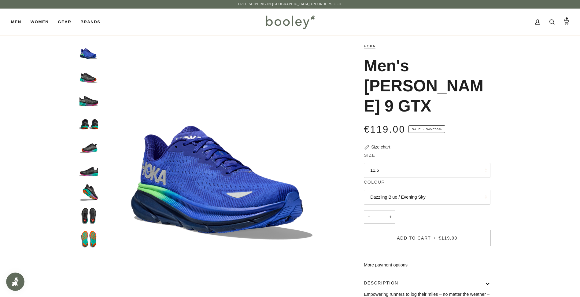 This screenshot has height=297, width=580. I want to click on span: Women, so click(39, 22).